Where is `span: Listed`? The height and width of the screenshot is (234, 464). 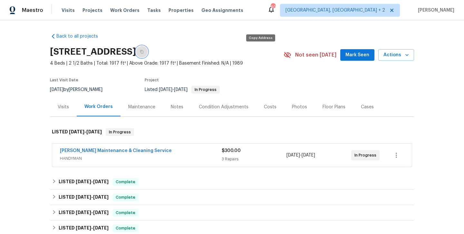
span: Listed is located at coordinates (182, 90).